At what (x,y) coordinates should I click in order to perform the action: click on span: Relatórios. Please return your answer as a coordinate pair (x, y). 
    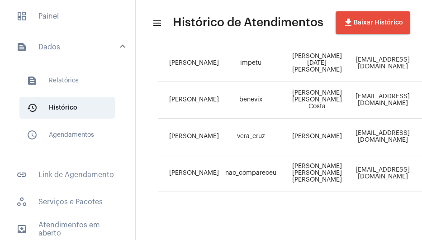
    Looking at the image, I should click on (67, 81).